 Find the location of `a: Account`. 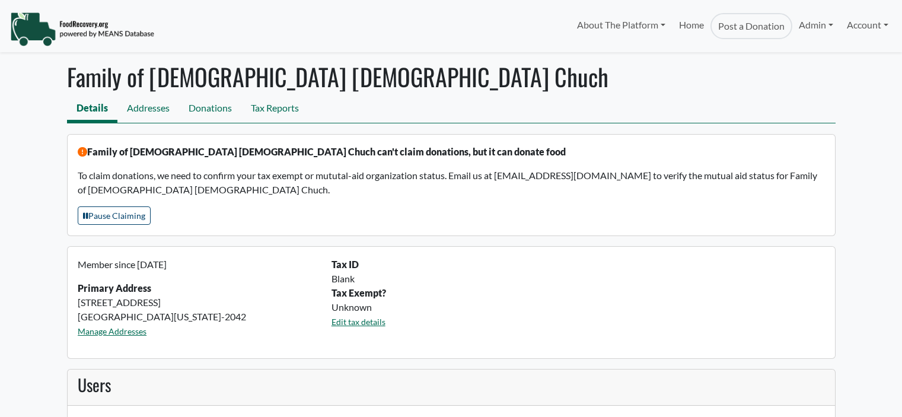

a: Account is located at coordinates (868, 25).